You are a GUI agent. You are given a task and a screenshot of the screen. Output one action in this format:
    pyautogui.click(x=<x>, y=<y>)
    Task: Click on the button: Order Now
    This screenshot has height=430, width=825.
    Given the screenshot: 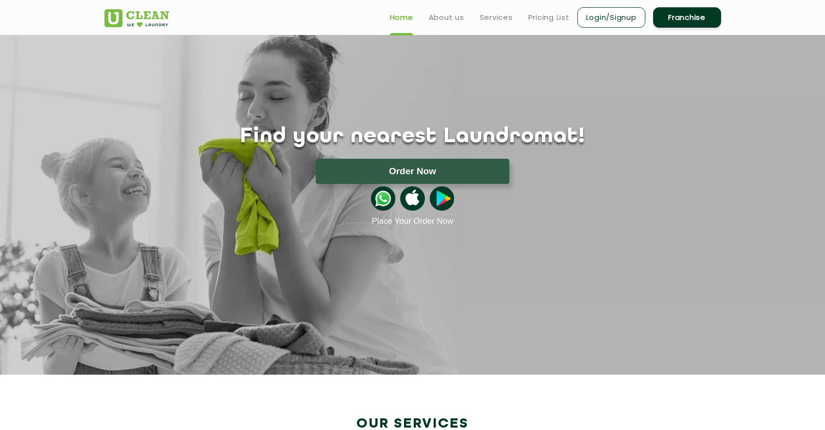 What is the action you would take?
    pyautogui.click(x=412, y=171)
    